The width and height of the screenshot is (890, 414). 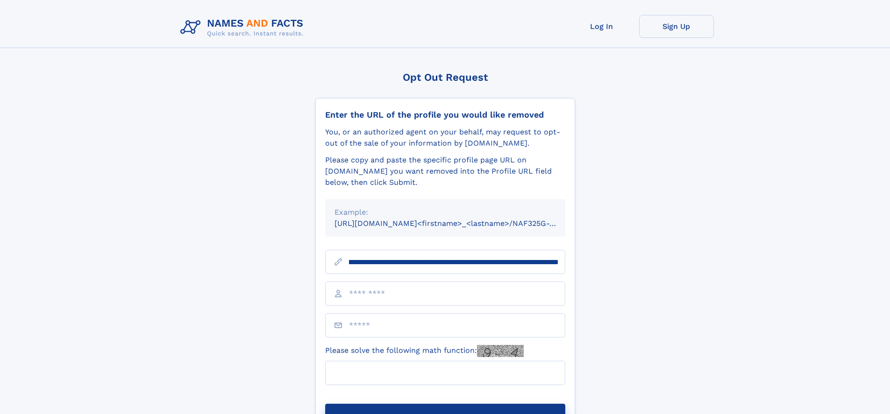 I want to click on div: Example:, so click(x=445, y=213).